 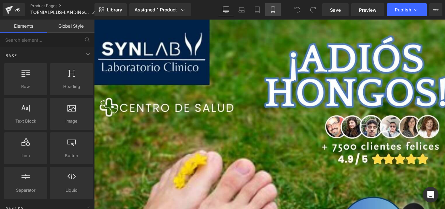 I want to click on div: Assigned 1 Product, so click(x=160, y=10).